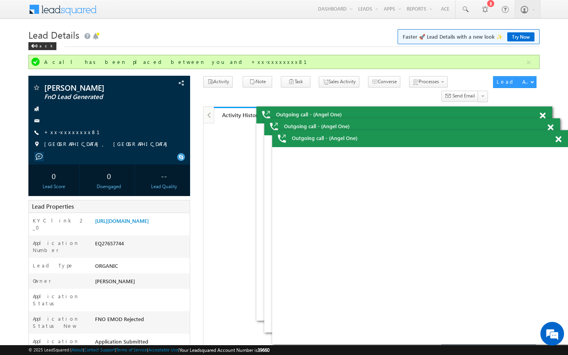 Image resolution: width=568 pixels, height=355 pixels. Describe the element at coordinates (94, 97) in the screenshot. I see `span: FnO Lead Generated` at that location.